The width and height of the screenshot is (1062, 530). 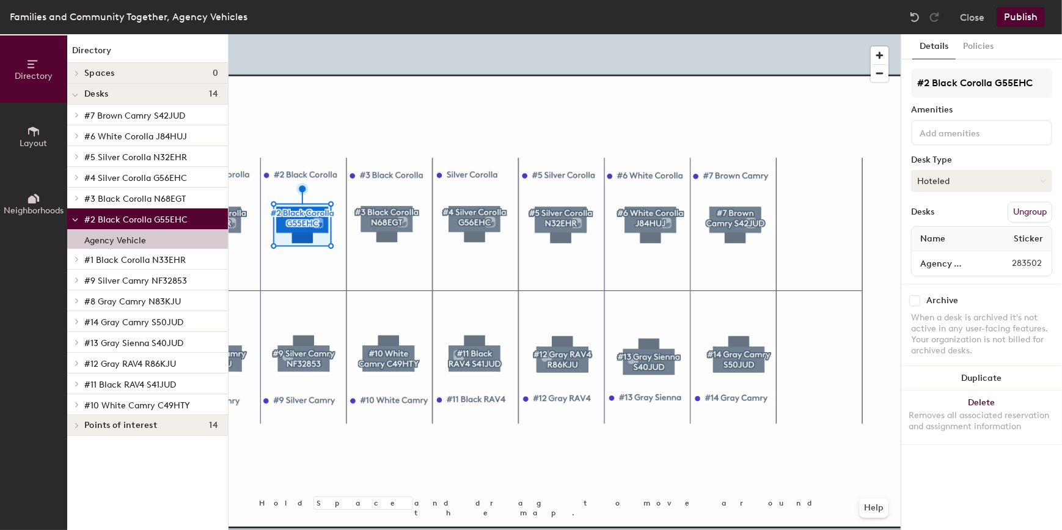 What do you see at coordinates (130, 363) in the screenshot?
I see `span: #12 Gray RAV4 R86KJU` at bounding box center [130, 363].